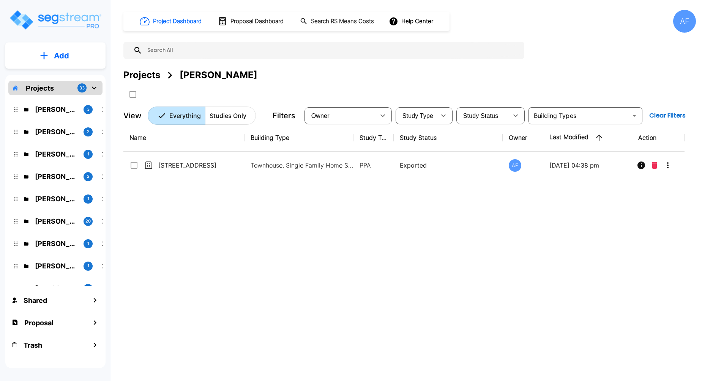 This screenshot has width=702, height=381. What do you see at coordinates (56, 199) in the screenshot?
I see `p: Elchonon Weinberg` at bounding box center [56, 199].